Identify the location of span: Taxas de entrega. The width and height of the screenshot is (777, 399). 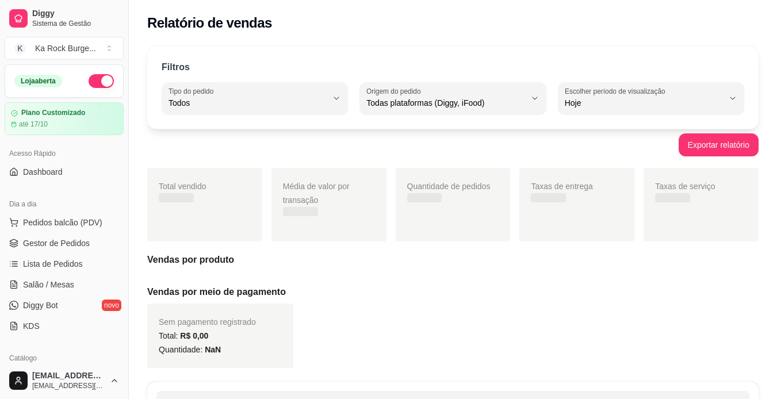
(561, 186).